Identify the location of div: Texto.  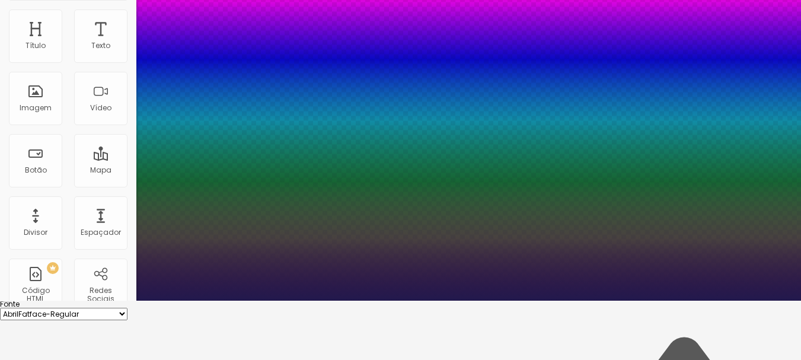
(101, 46).